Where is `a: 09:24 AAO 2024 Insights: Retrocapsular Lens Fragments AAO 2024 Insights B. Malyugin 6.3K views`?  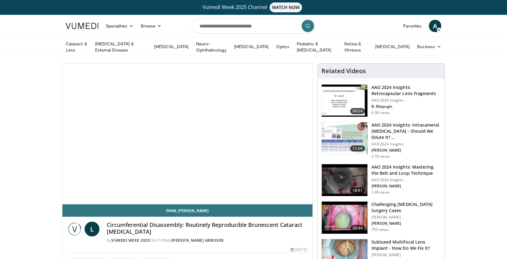
a: 09:24 AAO 2024 Insights: Retrocapsular Lens Fragments AAO 2024 Insights B. Malyugin 6.3K views is located at coordinates (381, 101).